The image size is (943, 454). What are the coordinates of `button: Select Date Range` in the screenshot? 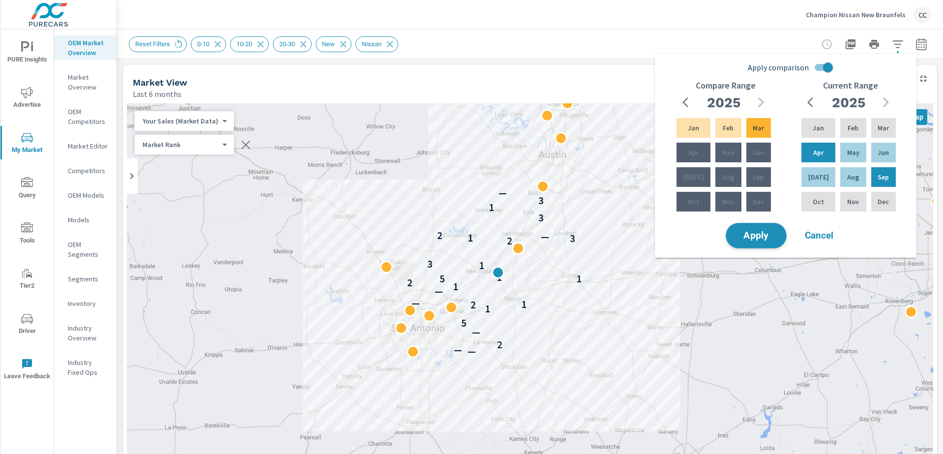 It's located at (921, 44).